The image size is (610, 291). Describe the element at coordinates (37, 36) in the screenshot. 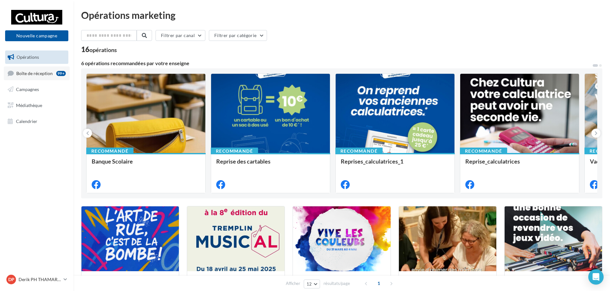

I see `button: Nouvelle campagne` at that location.